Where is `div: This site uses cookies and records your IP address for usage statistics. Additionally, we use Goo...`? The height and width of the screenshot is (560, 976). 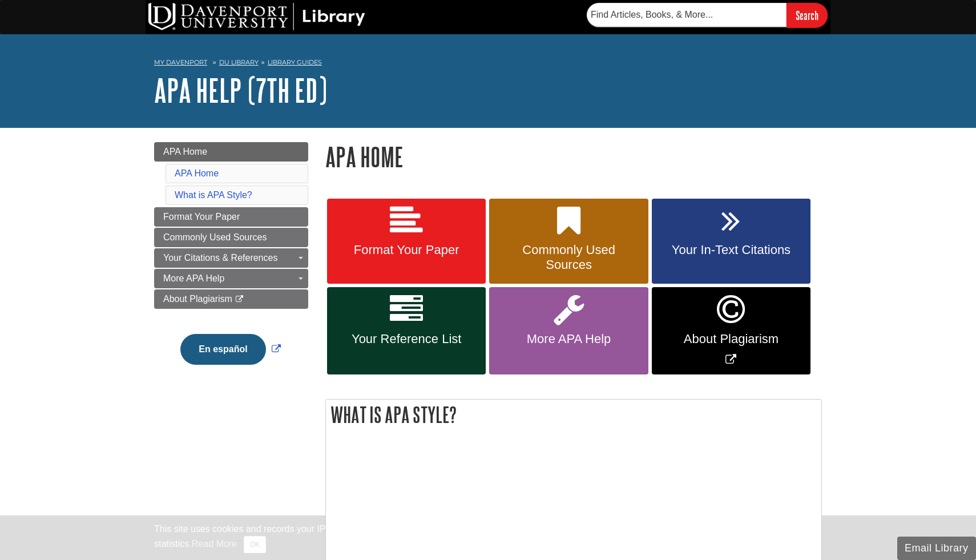 div: This site uses cookies and records your IP address for usage statistics. Additionally, we use Goo... is located at coordinates (488, 538).